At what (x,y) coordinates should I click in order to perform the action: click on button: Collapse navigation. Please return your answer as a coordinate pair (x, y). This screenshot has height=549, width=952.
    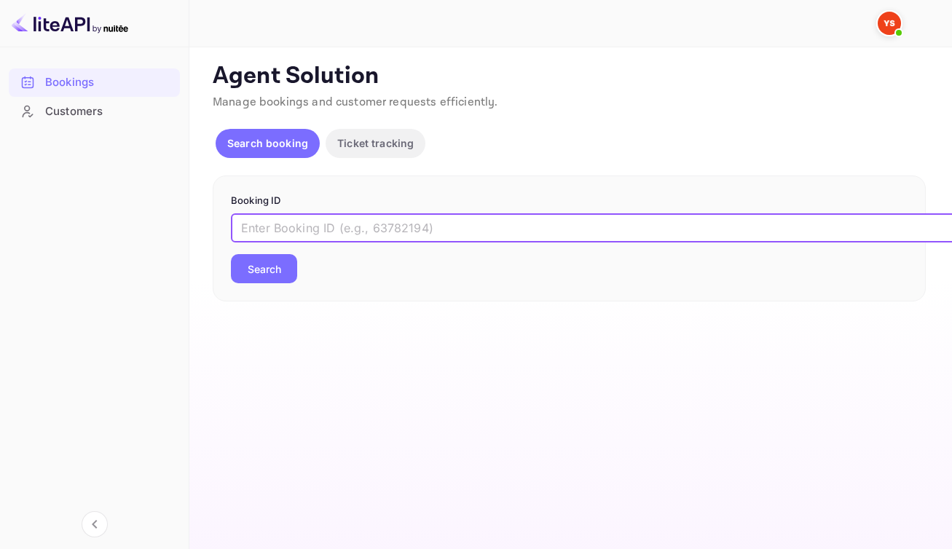
    Looking at the image, I should click on (95, 525).